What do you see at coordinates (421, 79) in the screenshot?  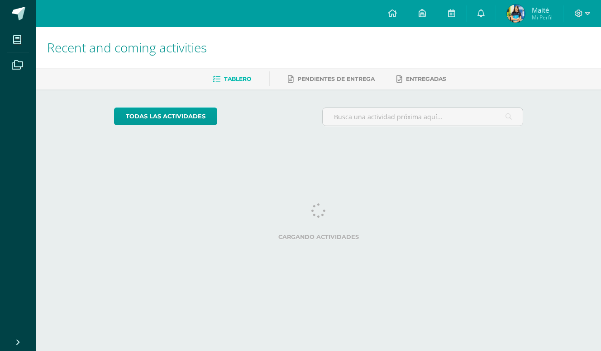 I see `a: Entregadas` at bounding box center [421, 79].